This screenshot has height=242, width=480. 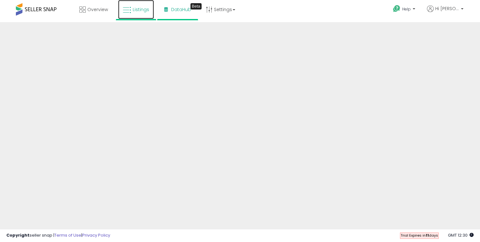 What do you see at coordinates (68, 235) in the screenshot?
I see `a: Terms of Use` at bounding box center [68, 235].